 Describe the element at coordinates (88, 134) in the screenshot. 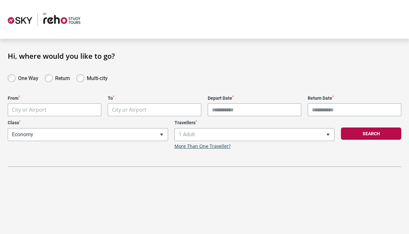

I see `span: Economy` at that location.